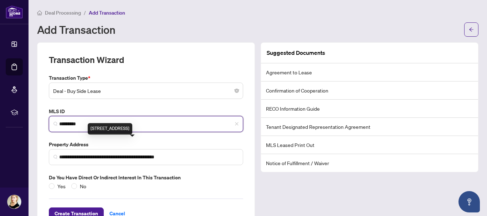 The width and height of the screenshot is (487, 216). Describe the element at coordinates (369, 72) in the screenshot. I see `li: Agreement to Lease` at that location.